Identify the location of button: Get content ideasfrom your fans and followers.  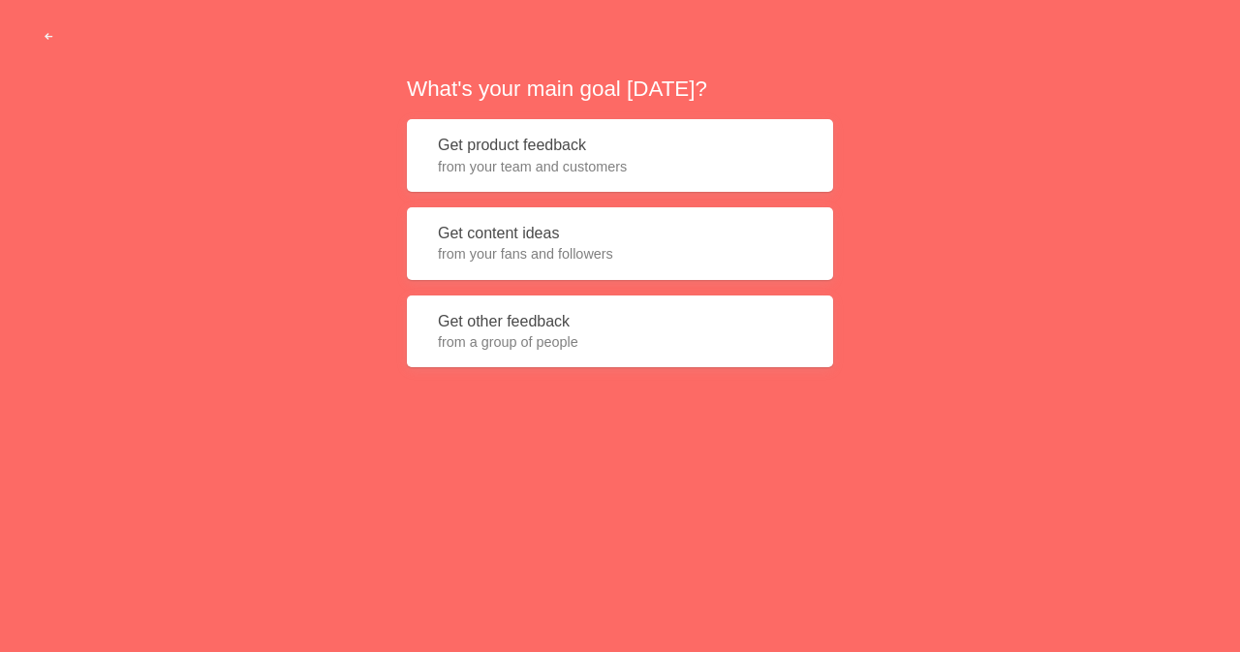
(620, 243).